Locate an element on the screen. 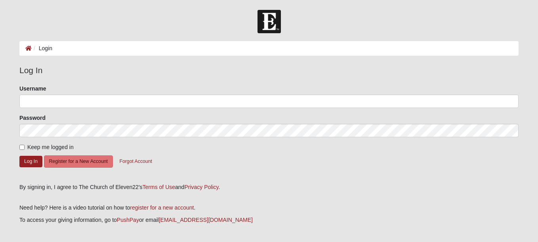 The height and width of the screenshot is (242, 538). a: Privacy Policy is located at coordinates (201, 187).